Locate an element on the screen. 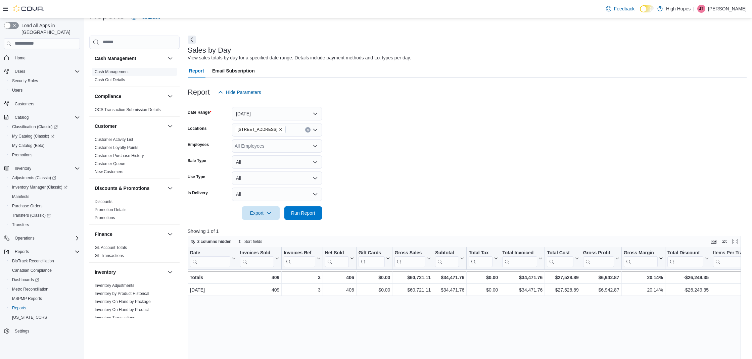 This screenshot has height=359, width=752. div: 3 is located at coordinates (302, 278).